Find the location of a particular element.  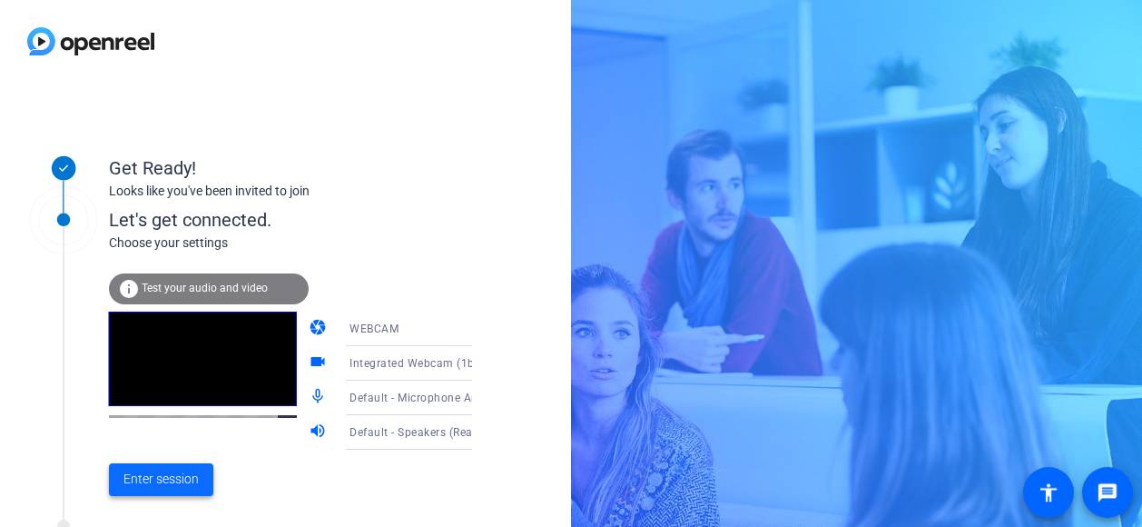

span: Default - Microphone Array (Realtek(R) Audio) is located at coordinates (470, 397).